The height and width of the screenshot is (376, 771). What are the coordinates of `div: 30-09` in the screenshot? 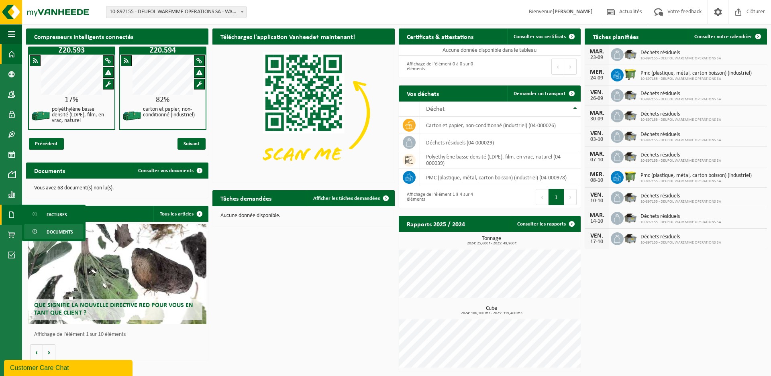 It's located at (597, 119).